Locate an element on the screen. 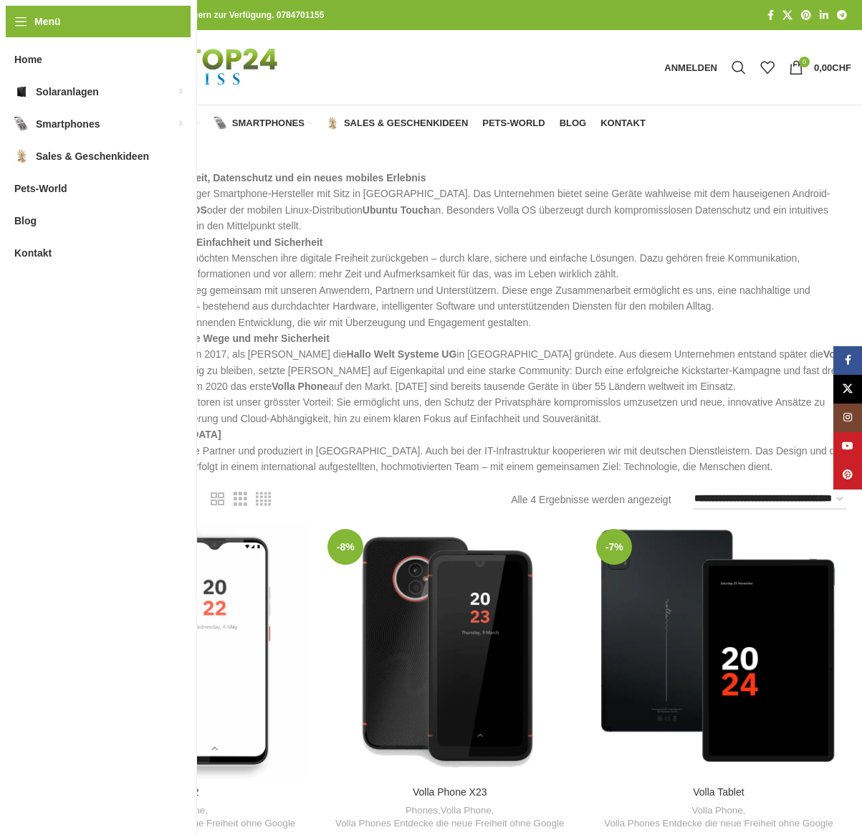  strong: Volla Systeme – Unabhängigkeit, Datenschutz und ein neues mobiles Erlebnis is located at coordinates (239, 178).